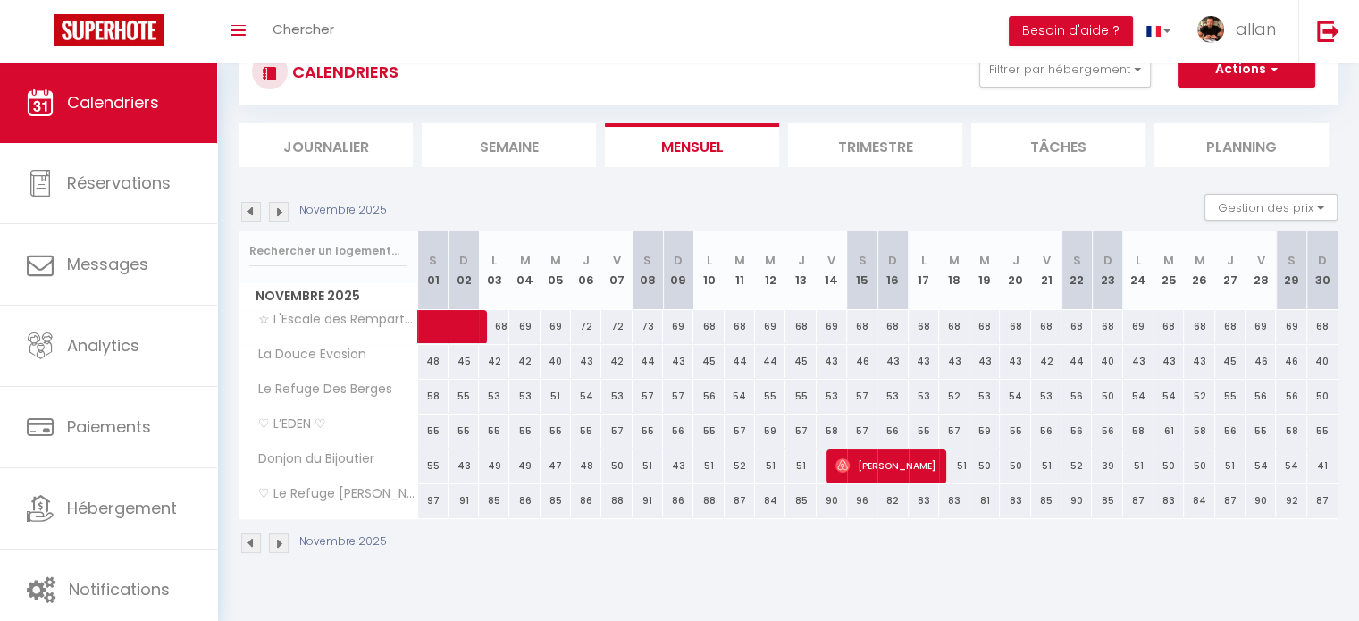  What do you see at coordinates (524, 270) in the screenshot?
I see `th: 04` at bounding box center [524, 270].